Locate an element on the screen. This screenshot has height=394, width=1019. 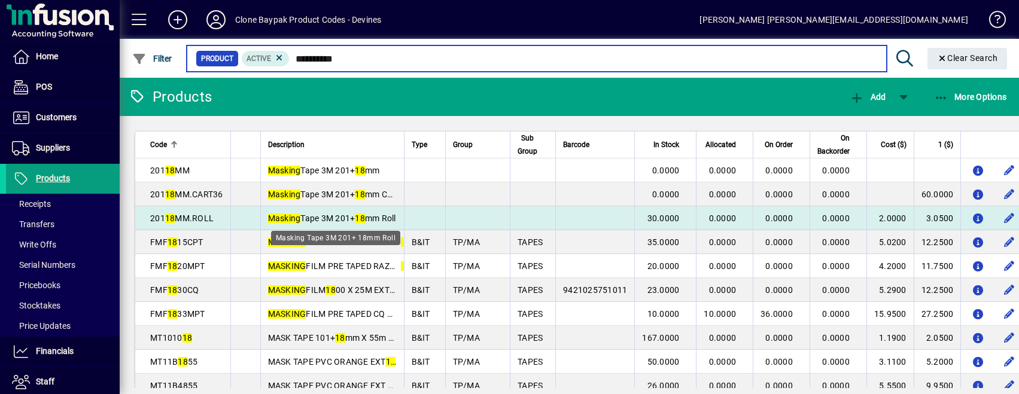
span: MT1010 is located at coordinates (171, 338).